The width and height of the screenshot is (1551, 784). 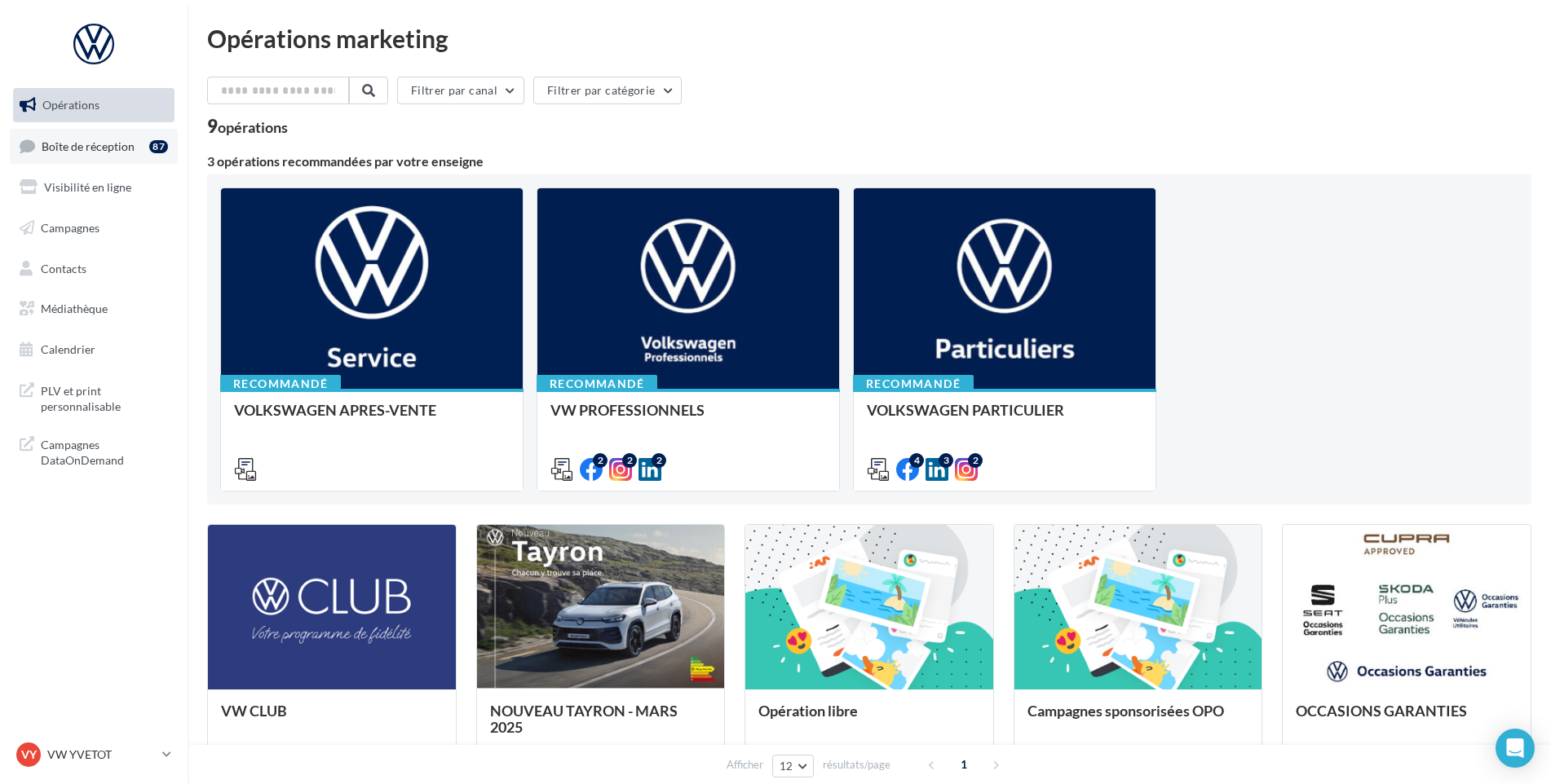 What do you see at coordinates (254, 711) in the screenshot?
I see `span: VW CLUB` at bounding box center [254, 711].